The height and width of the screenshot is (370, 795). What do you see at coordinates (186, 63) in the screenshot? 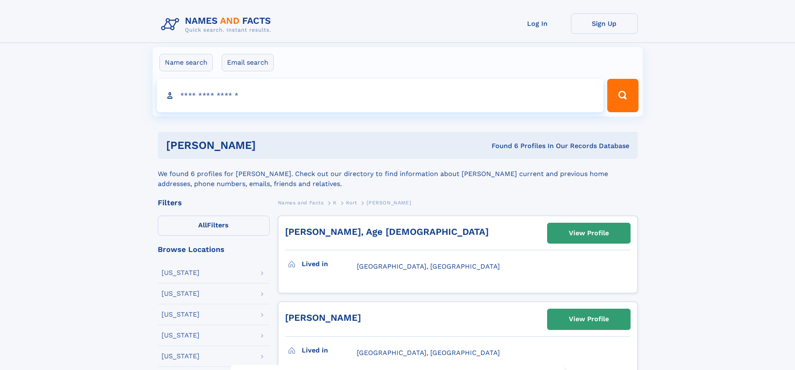
I see `label: Name search` at bounding box center [186, 63].